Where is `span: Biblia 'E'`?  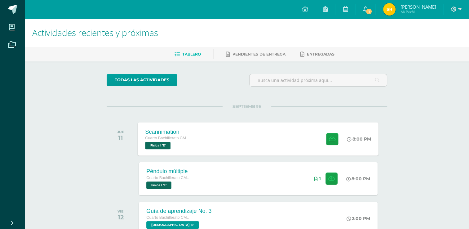
span: Biblia 'E' is located at coordinates (173, 225).